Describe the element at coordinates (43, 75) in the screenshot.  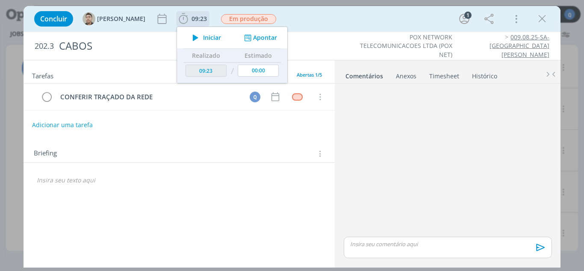
I see `span: Tarefas` at that location.